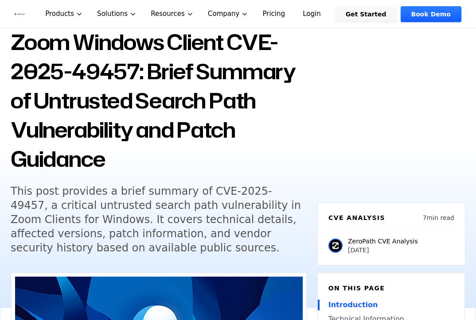  I want to click on a: Get Started, so click(366, 14).